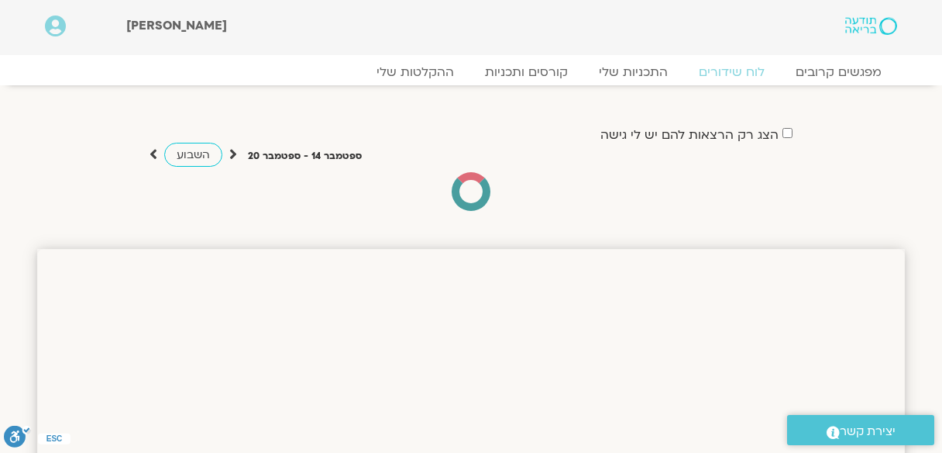  Describe the element at coordinates (305, 156) in the screenshot. I see `p: ספטמבר 14 - ספטמבר 20` at that location.